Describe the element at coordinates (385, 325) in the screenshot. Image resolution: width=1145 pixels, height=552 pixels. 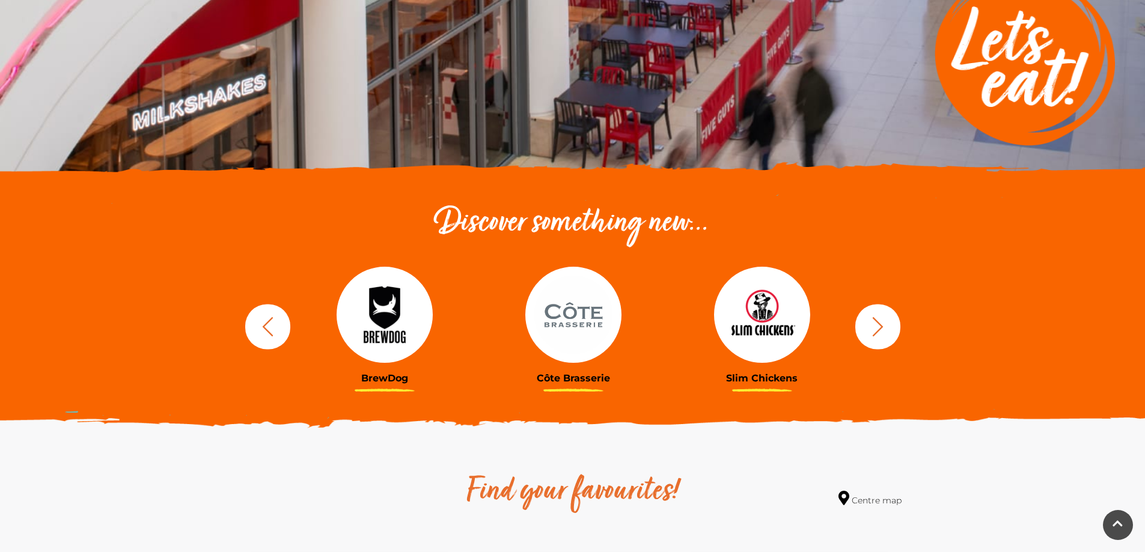
I see `a: BrewDog` at that location.